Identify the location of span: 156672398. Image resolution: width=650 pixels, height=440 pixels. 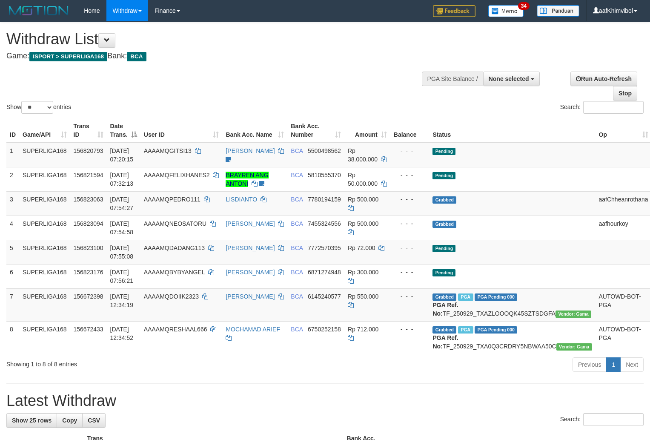
(89, 296).